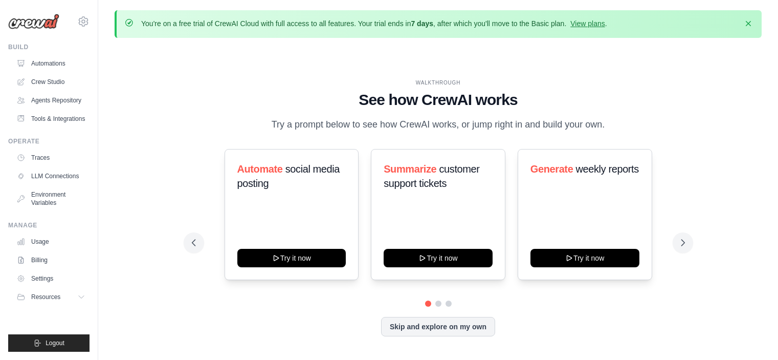  What do you see at coordinates (49, 47) in the screenshot?
I see `div: Build` at bounding box center [49, 47].